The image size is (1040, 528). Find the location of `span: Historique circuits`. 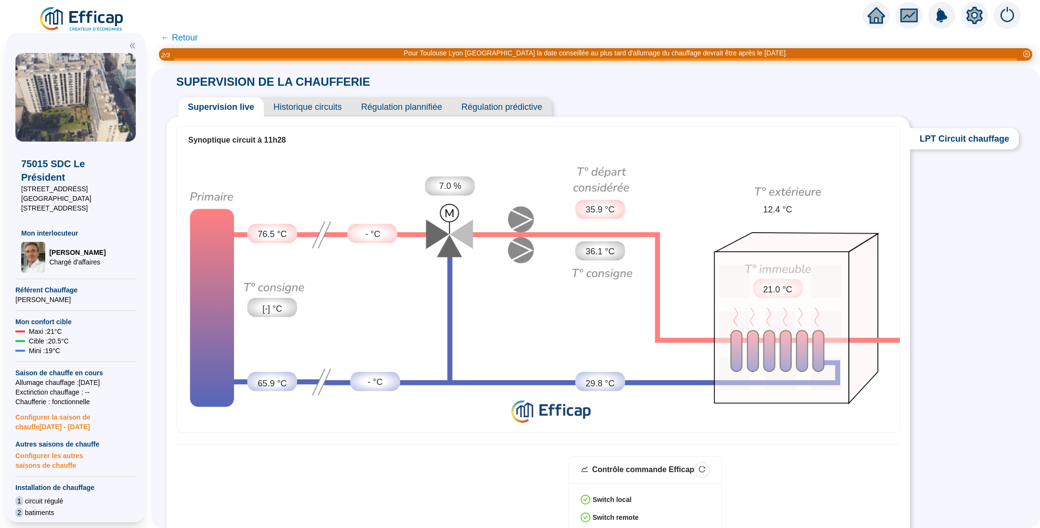

span: Historique circuits is located at coordinates (308, 107).